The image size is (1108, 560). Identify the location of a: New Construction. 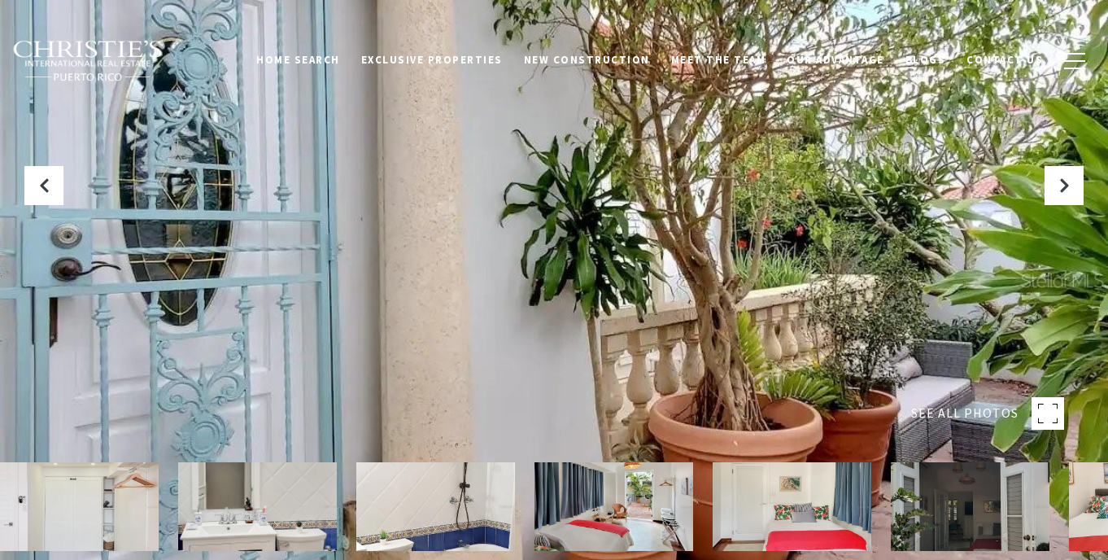
(587, 60).